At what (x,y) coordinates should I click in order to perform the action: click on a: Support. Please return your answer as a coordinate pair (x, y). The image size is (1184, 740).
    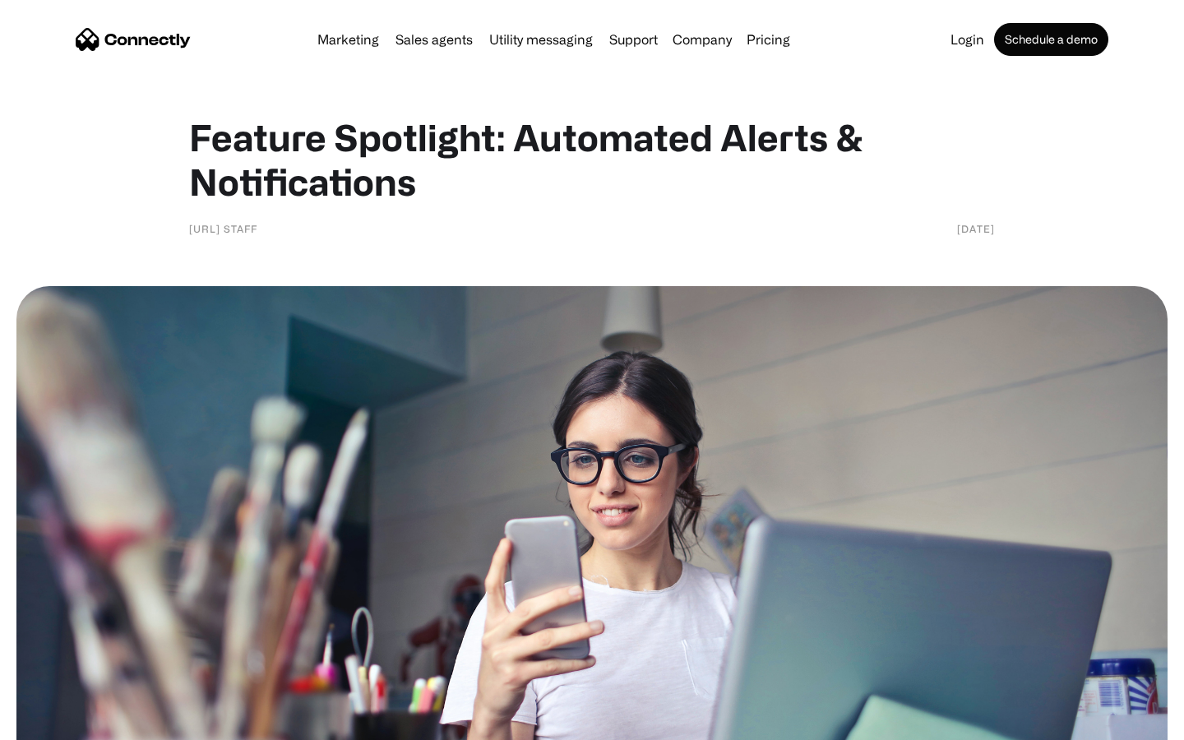
    Looking at the image, I should click on (633, 39).